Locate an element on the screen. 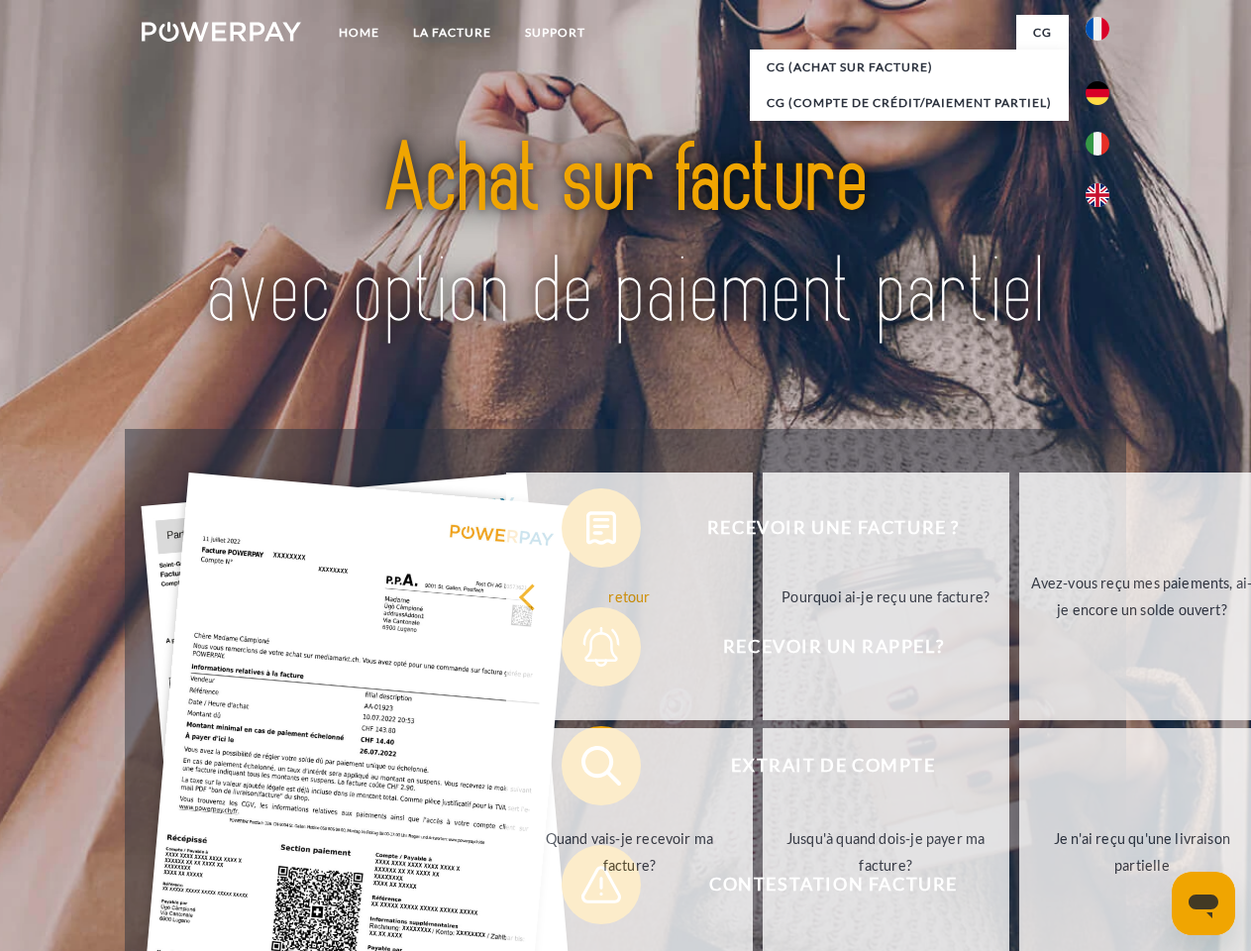  div: retour is located at coordinates (629, 595).